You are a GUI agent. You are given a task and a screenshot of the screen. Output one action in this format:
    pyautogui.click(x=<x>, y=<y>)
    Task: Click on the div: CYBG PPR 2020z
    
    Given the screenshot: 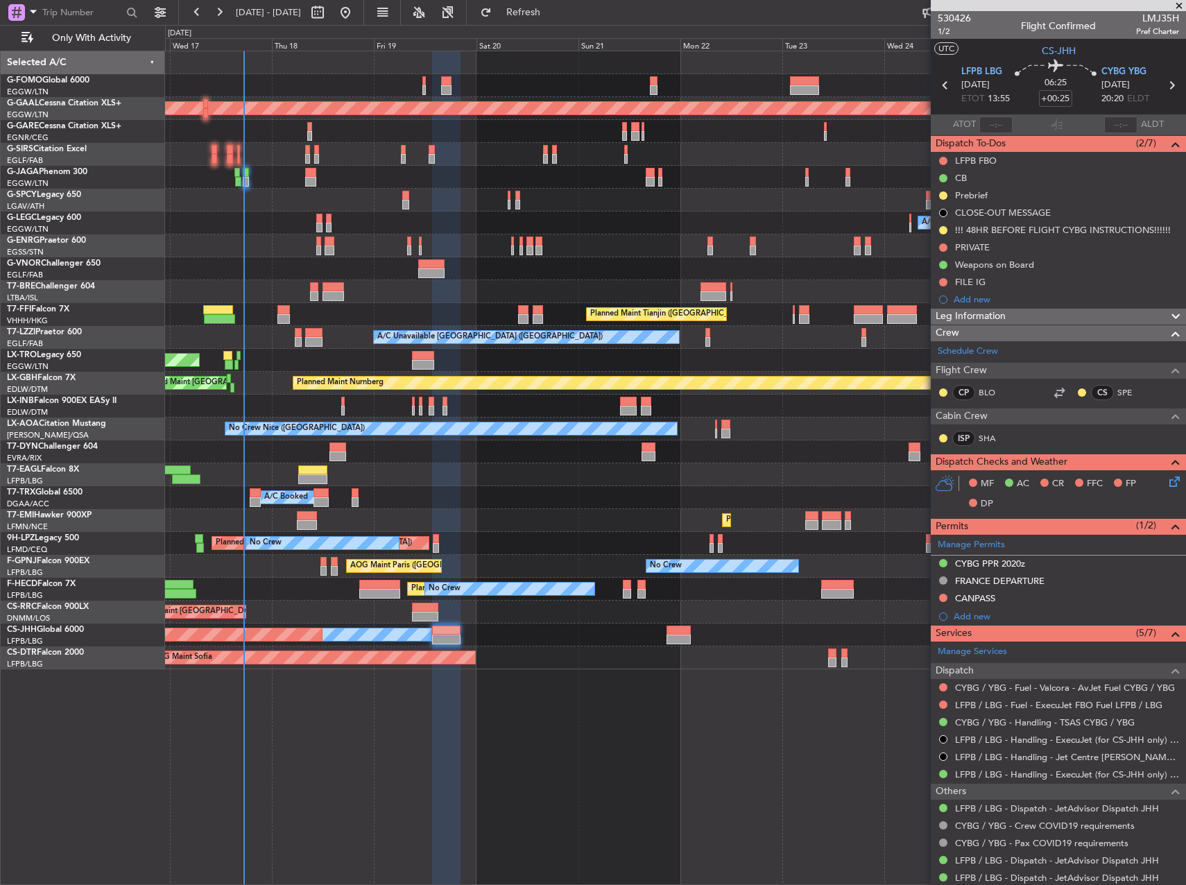 What is the action you would take?
    pyautogui.click(x=989, y=563)
    